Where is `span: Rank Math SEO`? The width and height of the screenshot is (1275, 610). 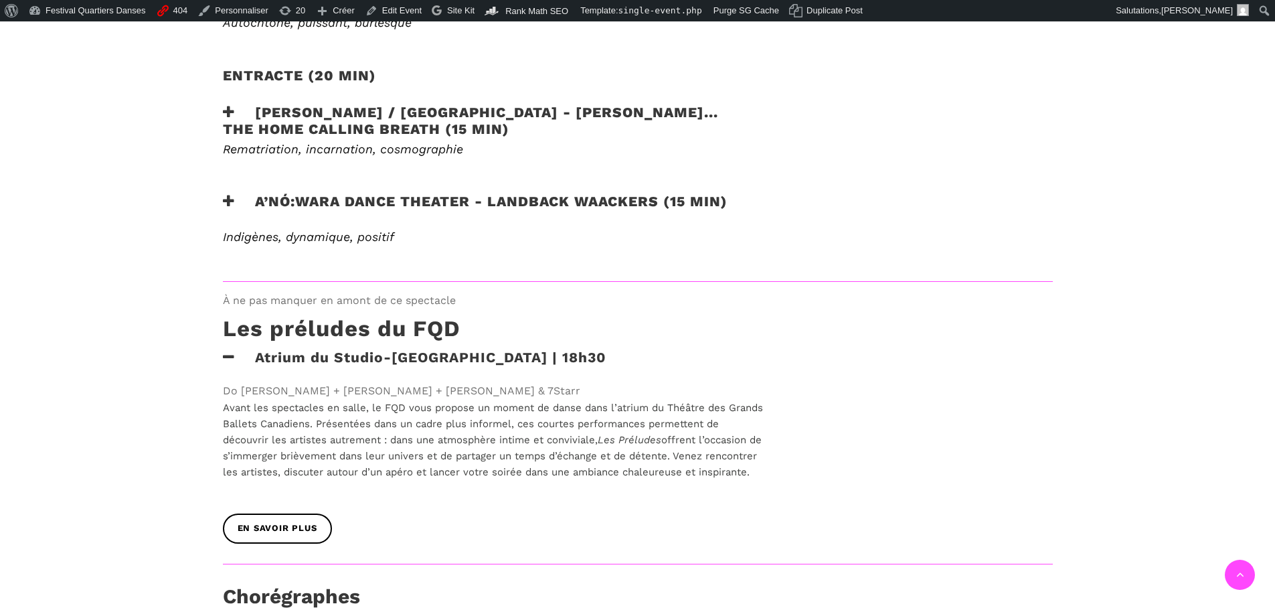 span: Rank Math SEO is located at coordinates (537, 11).